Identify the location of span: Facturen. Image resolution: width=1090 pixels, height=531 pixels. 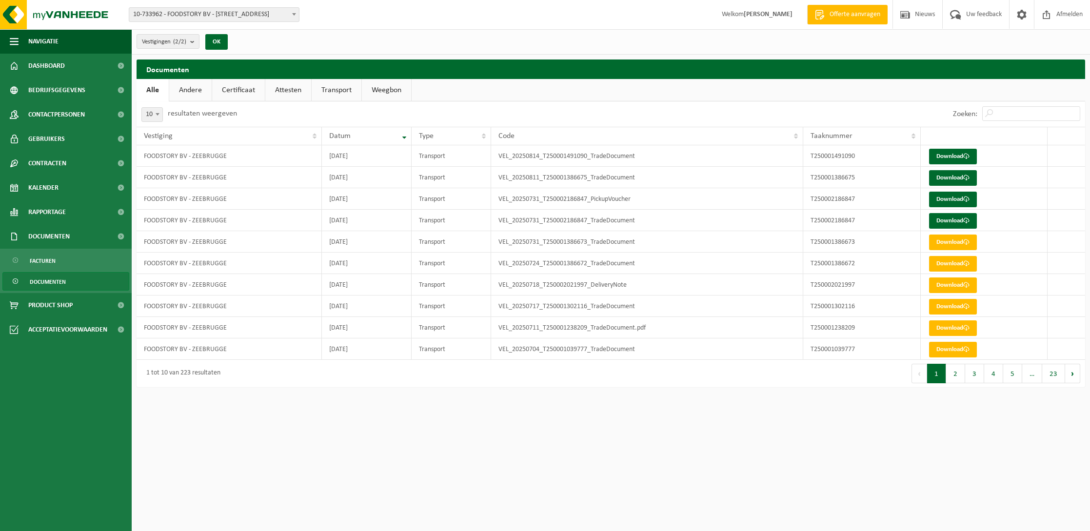
(42, 261).